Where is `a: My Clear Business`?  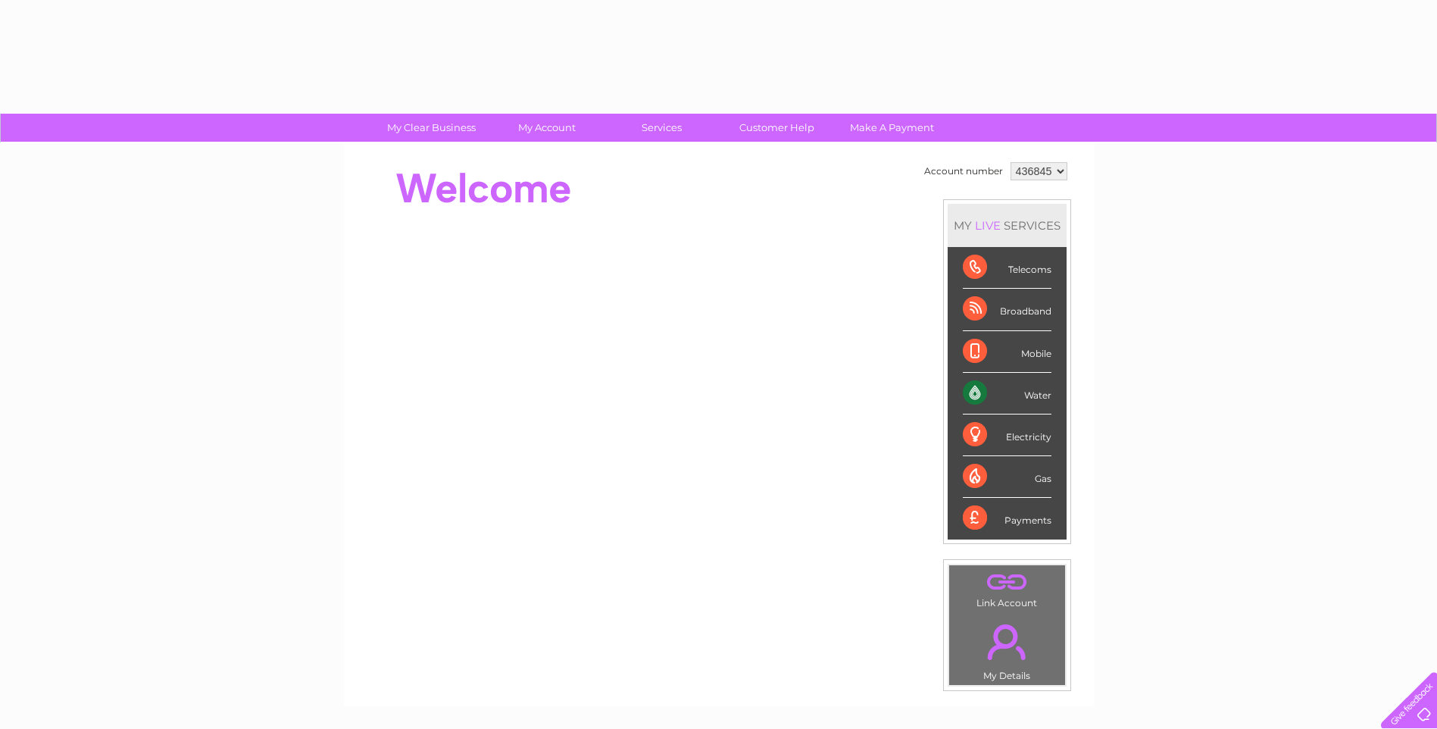 a: My Clear Business is located at coordinates (431, 127).